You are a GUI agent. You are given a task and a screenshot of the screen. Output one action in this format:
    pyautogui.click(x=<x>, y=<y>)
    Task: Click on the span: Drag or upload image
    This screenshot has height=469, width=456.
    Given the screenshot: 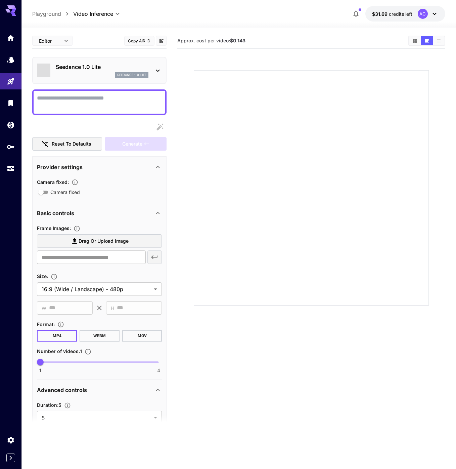 What is the action you would take?
    pyautogui.click(x=103, y=241)
    